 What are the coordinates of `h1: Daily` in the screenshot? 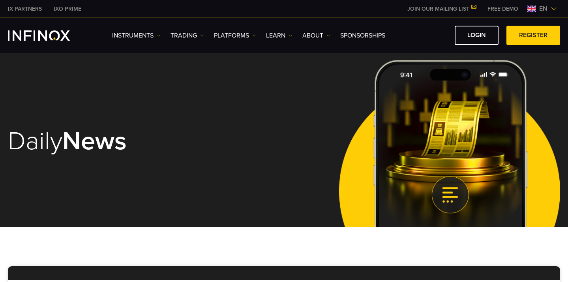 It's located at (160, 141).